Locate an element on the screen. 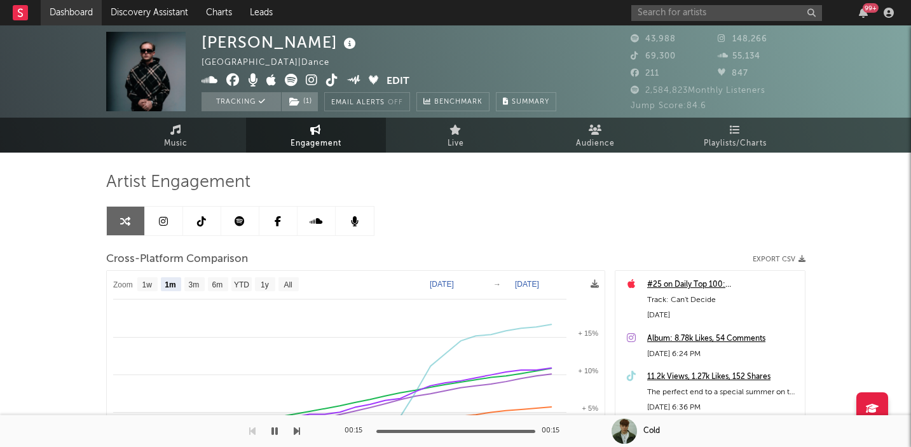 This screenshot has width=911, height=447. text: 1w is located at coordinates (147, 285).